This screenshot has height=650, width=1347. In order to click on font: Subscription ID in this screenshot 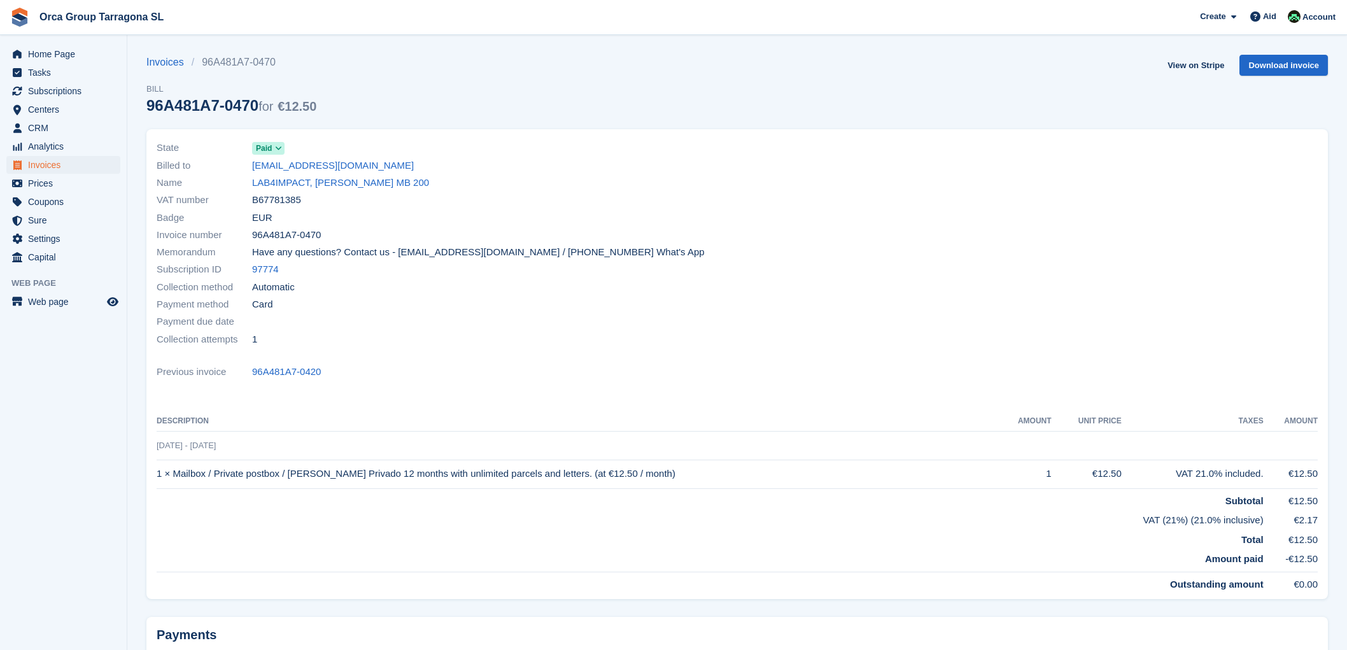, I will do `click(189, 269)`.